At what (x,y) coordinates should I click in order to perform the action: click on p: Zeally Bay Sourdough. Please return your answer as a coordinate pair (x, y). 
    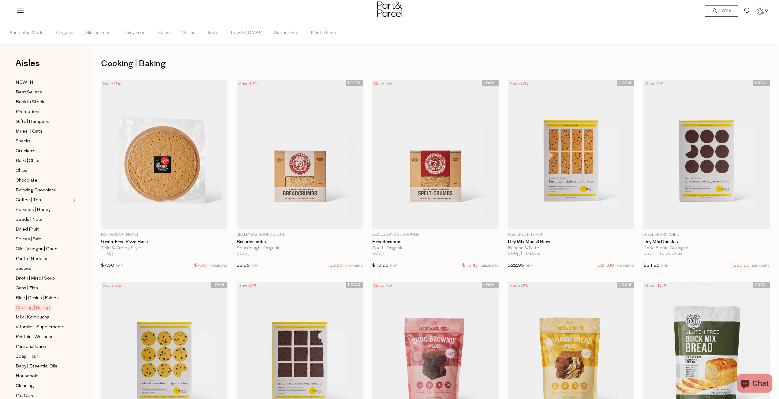
    Looking at the image, I should click on (300, 235).